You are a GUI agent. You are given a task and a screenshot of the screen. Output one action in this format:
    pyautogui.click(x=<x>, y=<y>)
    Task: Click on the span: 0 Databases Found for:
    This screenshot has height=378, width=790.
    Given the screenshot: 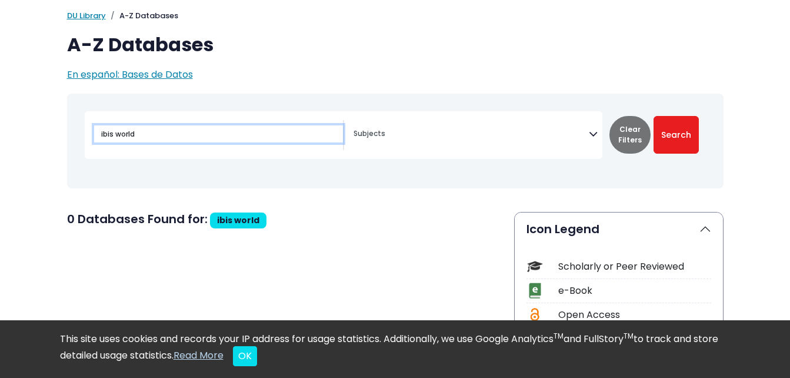 What is the action you would take?
    pyautogui.click(x=137, y=219)
    